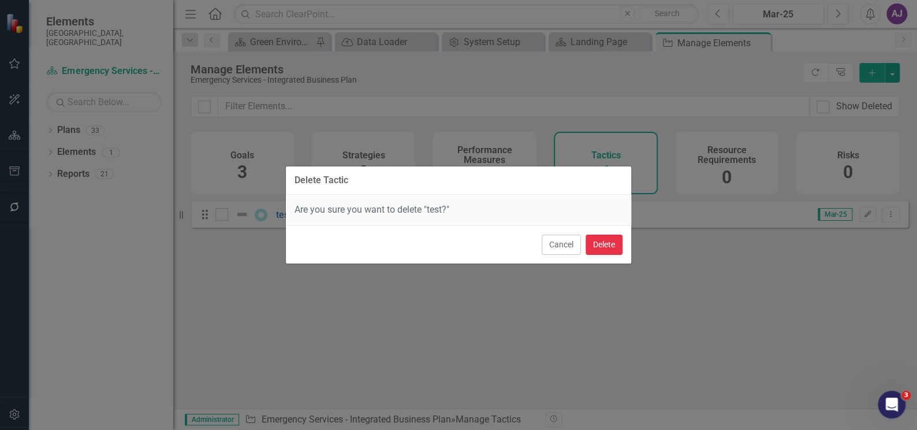 This screenshot has height=430, width=917. I want to click on div: Delete Tactic, so click(321, 180).